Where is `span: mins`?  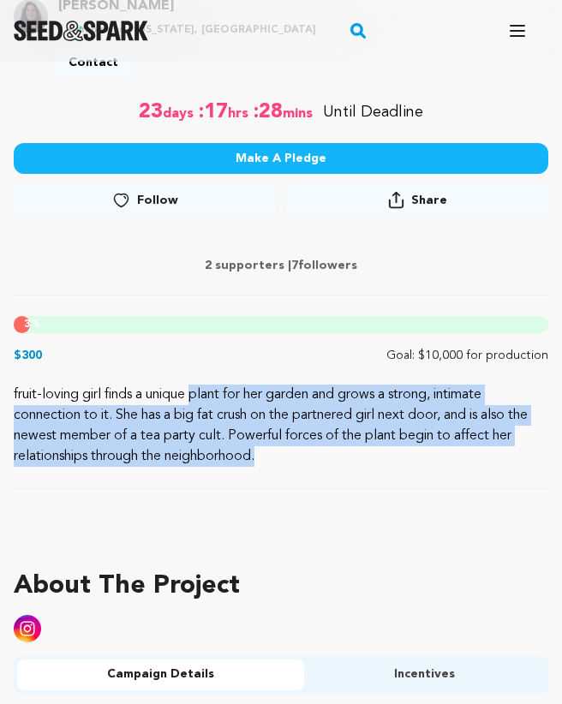 span: mins is located at coordinates (299, 112).